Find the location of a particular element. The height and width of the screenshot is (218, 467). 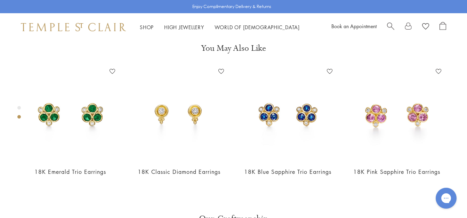

a: Search is located at coordinates (391, 27).